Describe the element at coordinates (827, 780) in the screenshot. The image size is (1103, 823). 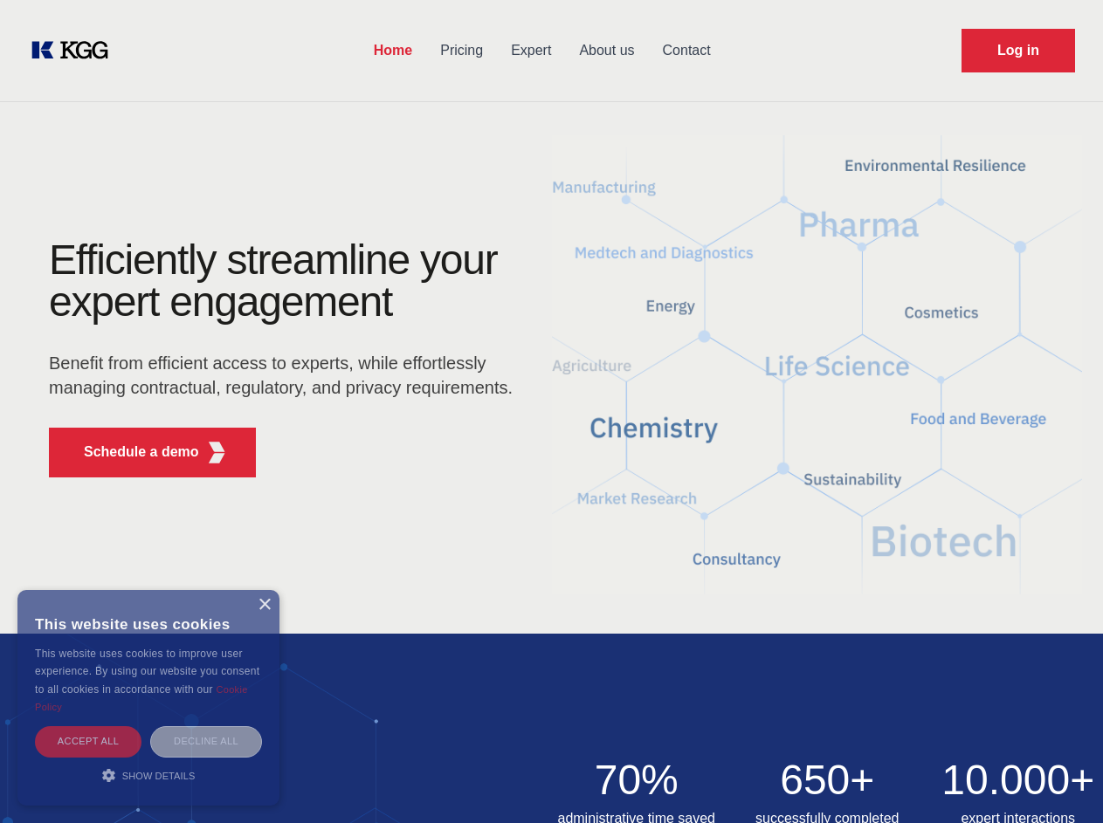
I see `h2: 650+` at that location.